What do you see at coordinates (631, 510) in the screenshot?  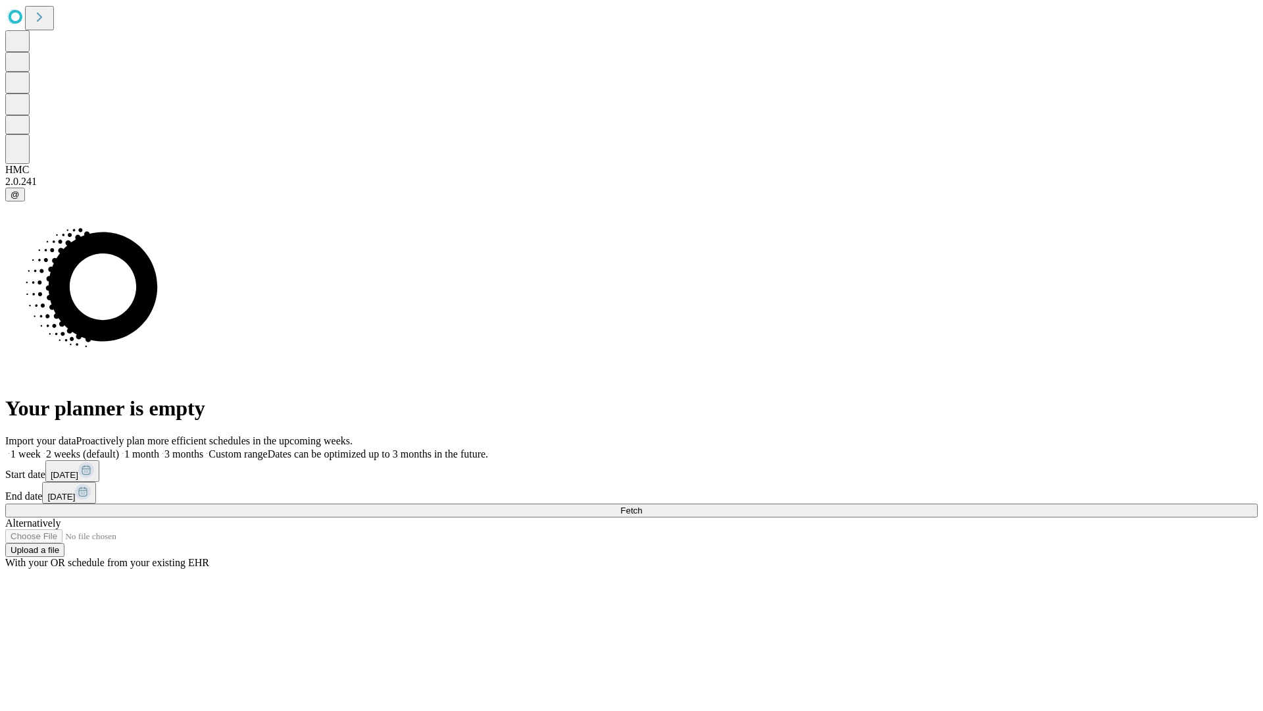 I see `span: Fetch` at bounding box center [631, 510].